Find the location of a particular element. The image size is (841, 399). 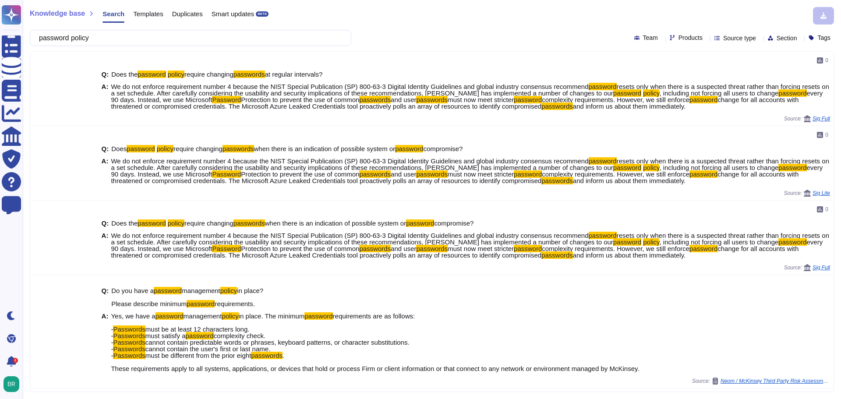

span: Sig Full is located at coordinates (821, 119).